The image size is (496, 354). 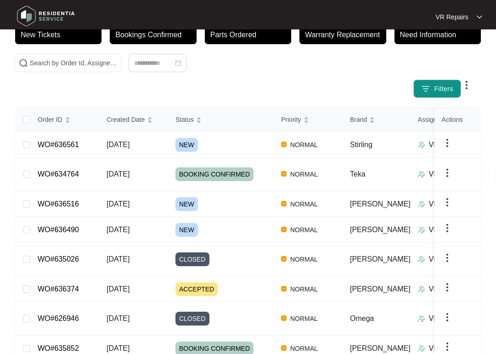 What do you see at coordinates (23, 63) in the screenshot?
I see `img: search-icon` at bounding box center [23, 63].